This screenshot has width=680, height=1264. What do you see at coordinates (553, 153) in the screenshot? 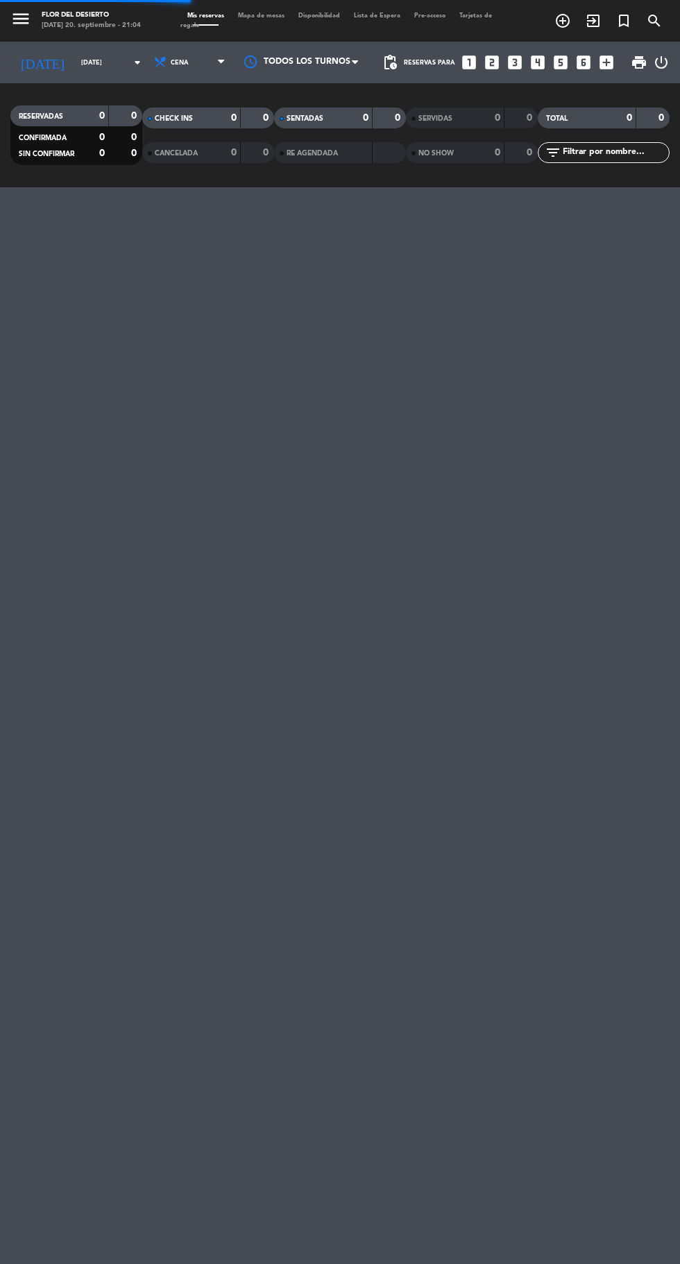
I see `i: filter_list` at bounding box center [553, 153].